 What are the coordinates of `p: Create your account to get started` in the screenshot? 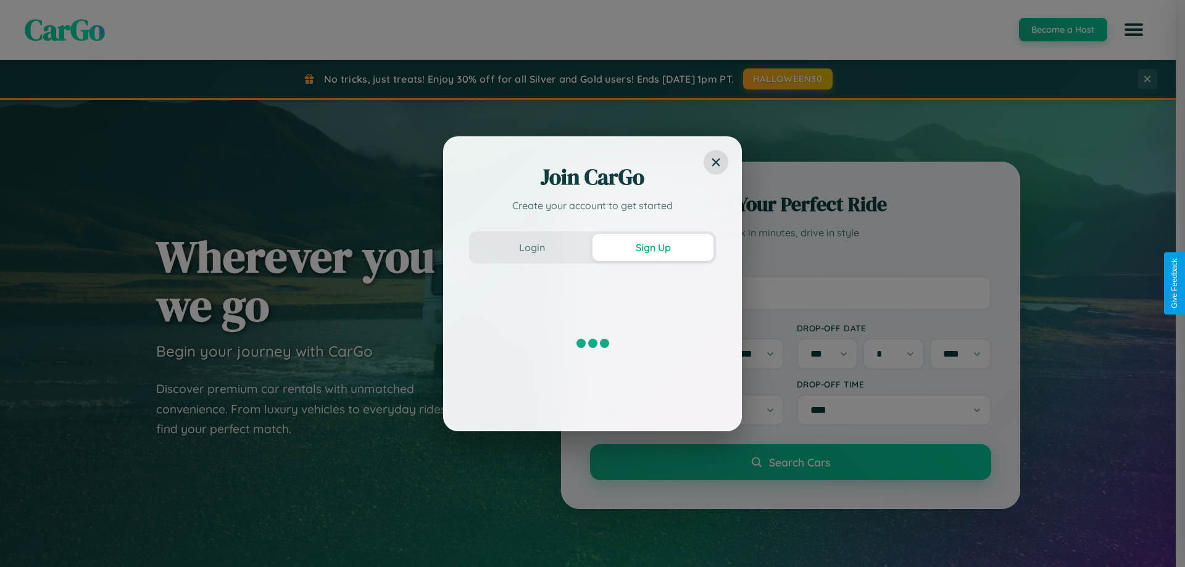 It's located at (593, 206).